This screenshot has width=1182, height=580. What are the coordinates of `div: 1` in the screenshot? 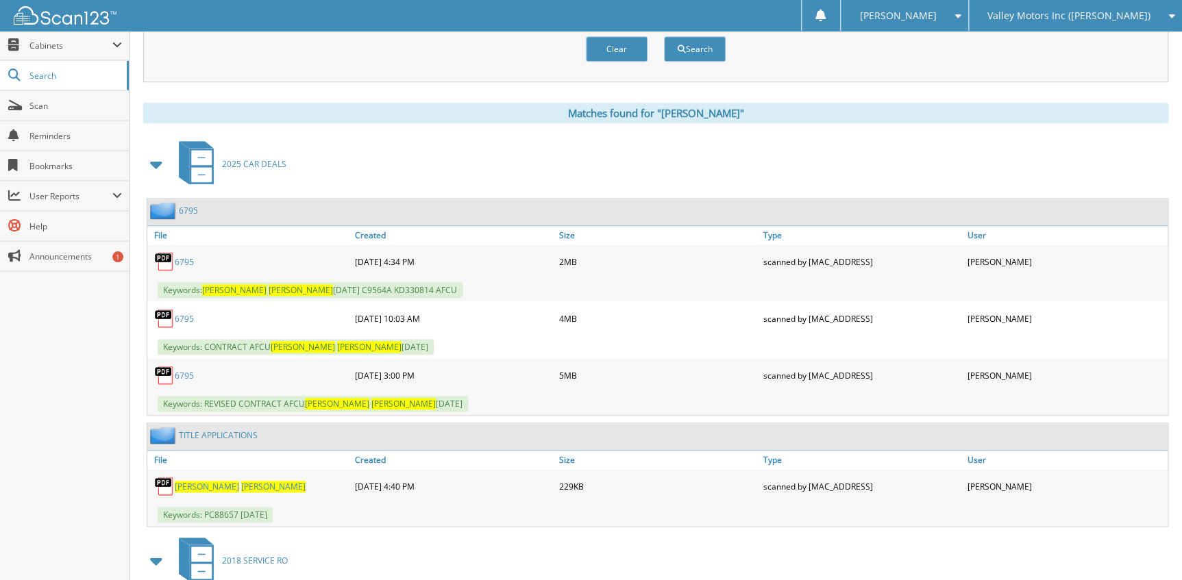 It's located at (118, 257).